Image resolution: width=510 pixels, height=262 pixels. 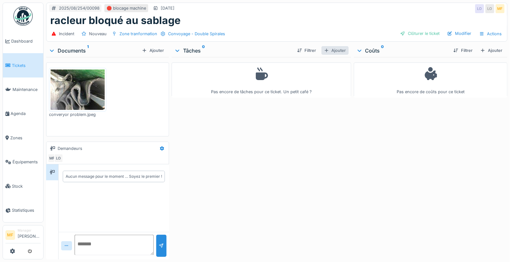 What do you see at coordinates (79, 8) in the screenshot?
I see `div: 2025/08/254/00098` at bounding box center [79, 8].